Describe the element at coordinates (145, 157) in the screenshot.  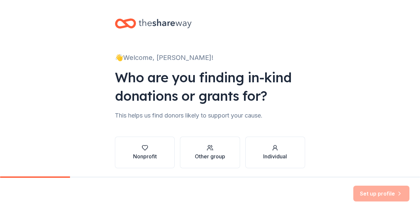
I see `div: Nonprofit` at that location.